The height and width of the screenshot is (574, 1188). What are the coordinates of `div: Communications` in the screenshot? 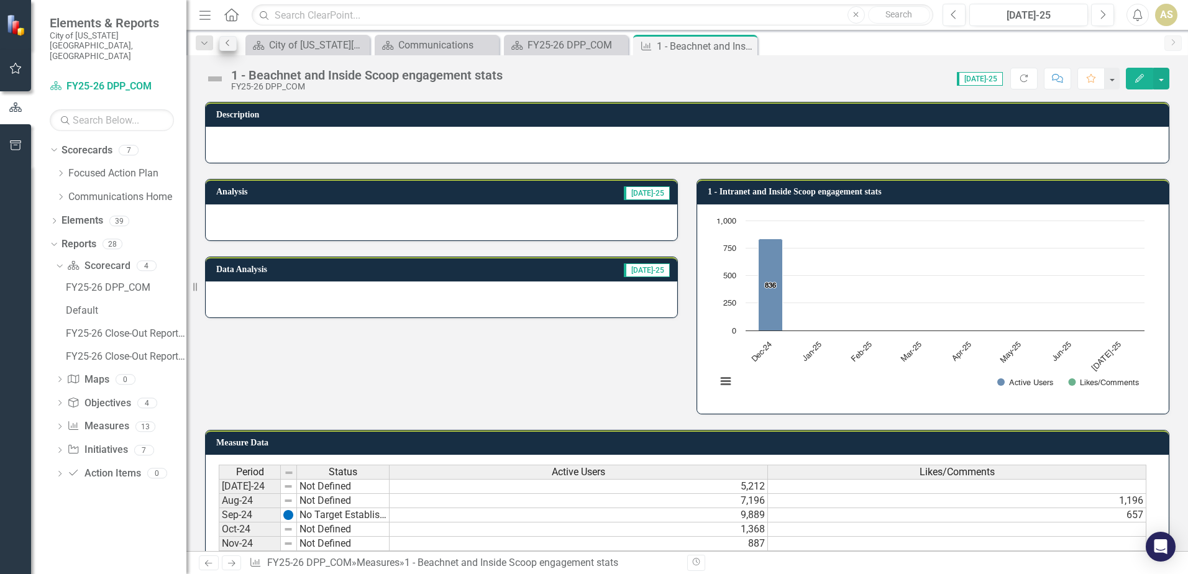 It's located at (447, 45).